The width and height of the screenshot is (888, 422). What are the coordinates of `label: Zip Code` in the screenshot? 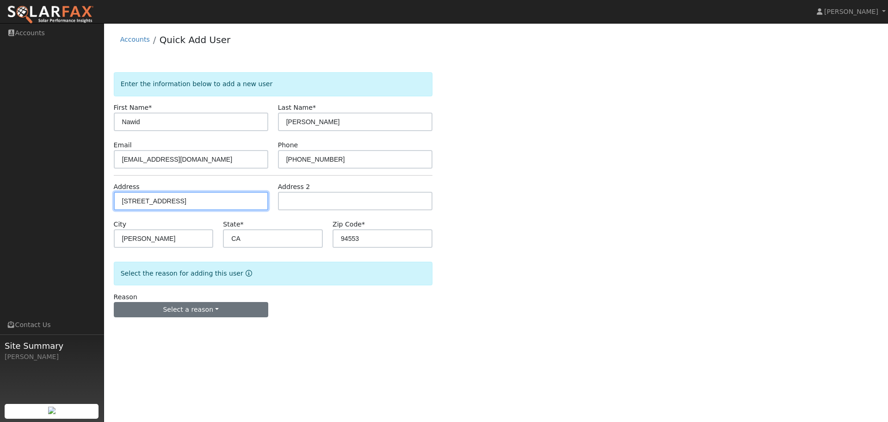 It's located at (349, 224).